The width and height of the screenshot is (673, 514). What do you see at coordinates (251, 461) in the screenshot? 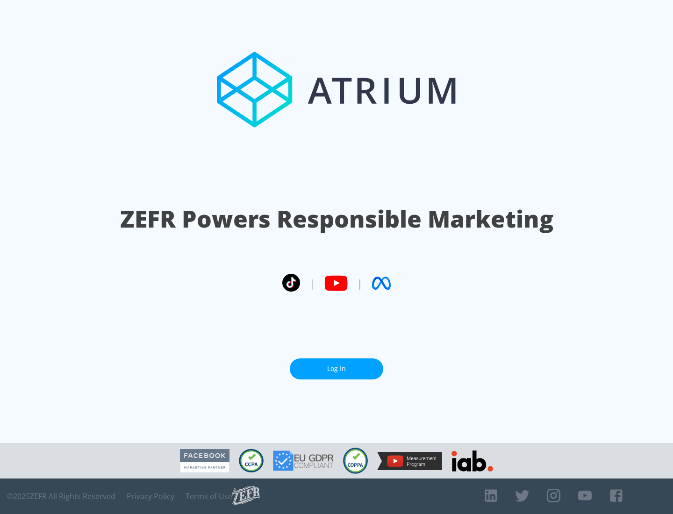
I see `img: CCPA Compliant` at bounding box center [251, 461].